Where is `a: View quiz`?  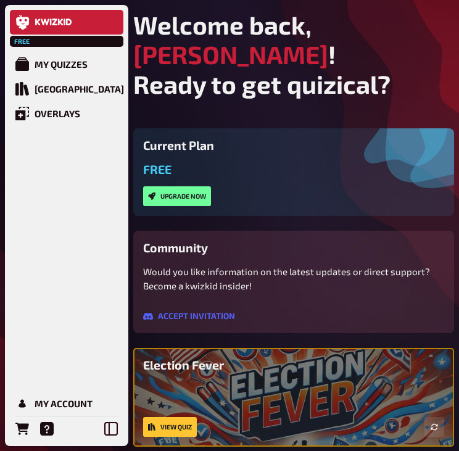
a: View quiz is located at coordinates (169, 427).